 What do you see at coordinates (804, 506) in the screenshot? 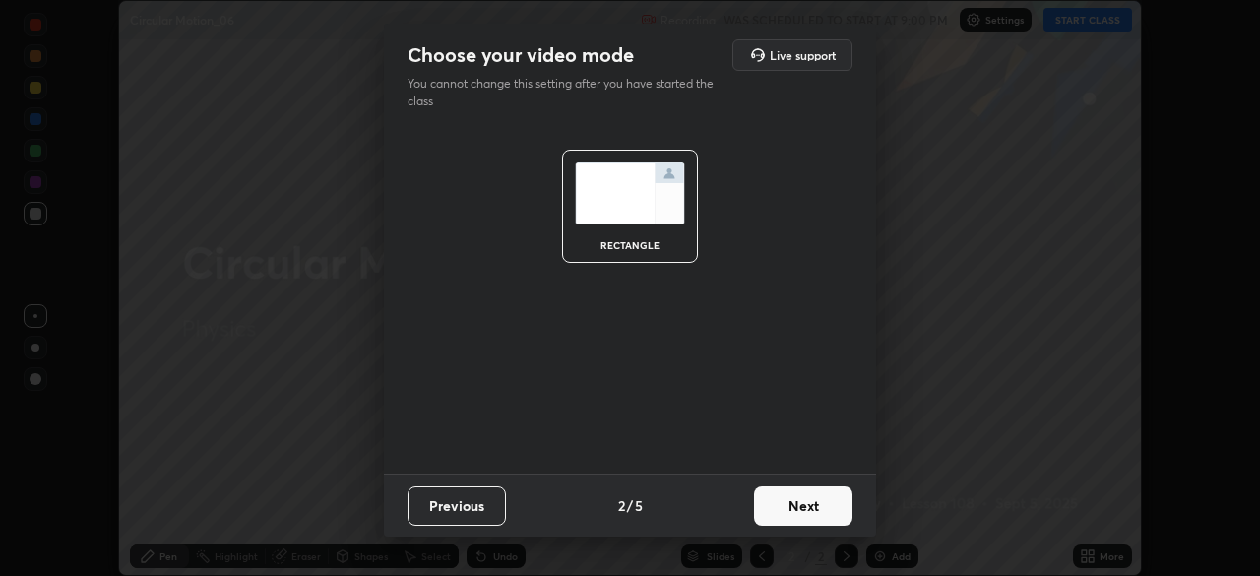
I see `button: Next` at bounding box center [804, 506].